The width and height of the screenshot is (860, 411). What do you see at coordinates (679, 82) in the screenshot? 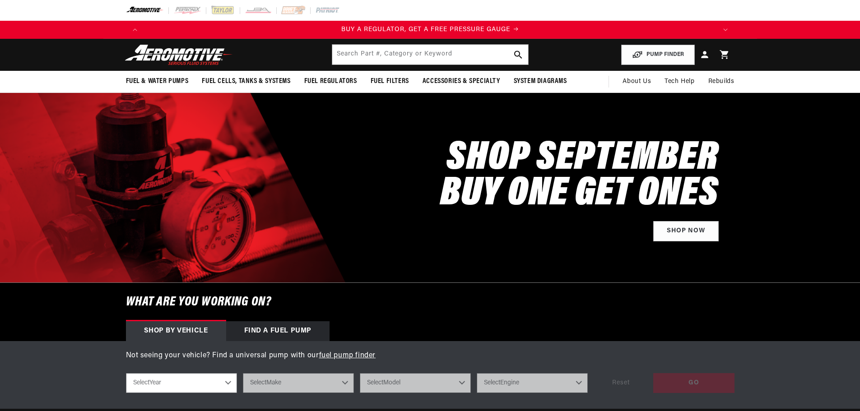
I see `span: Tech Help` at bounding box center [679, 82].